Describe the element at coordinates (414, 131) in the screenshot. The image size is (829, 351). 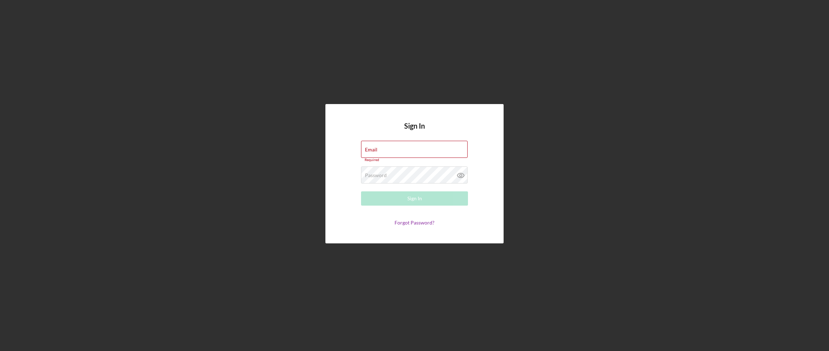
I see `h4: Sign In` at that location.